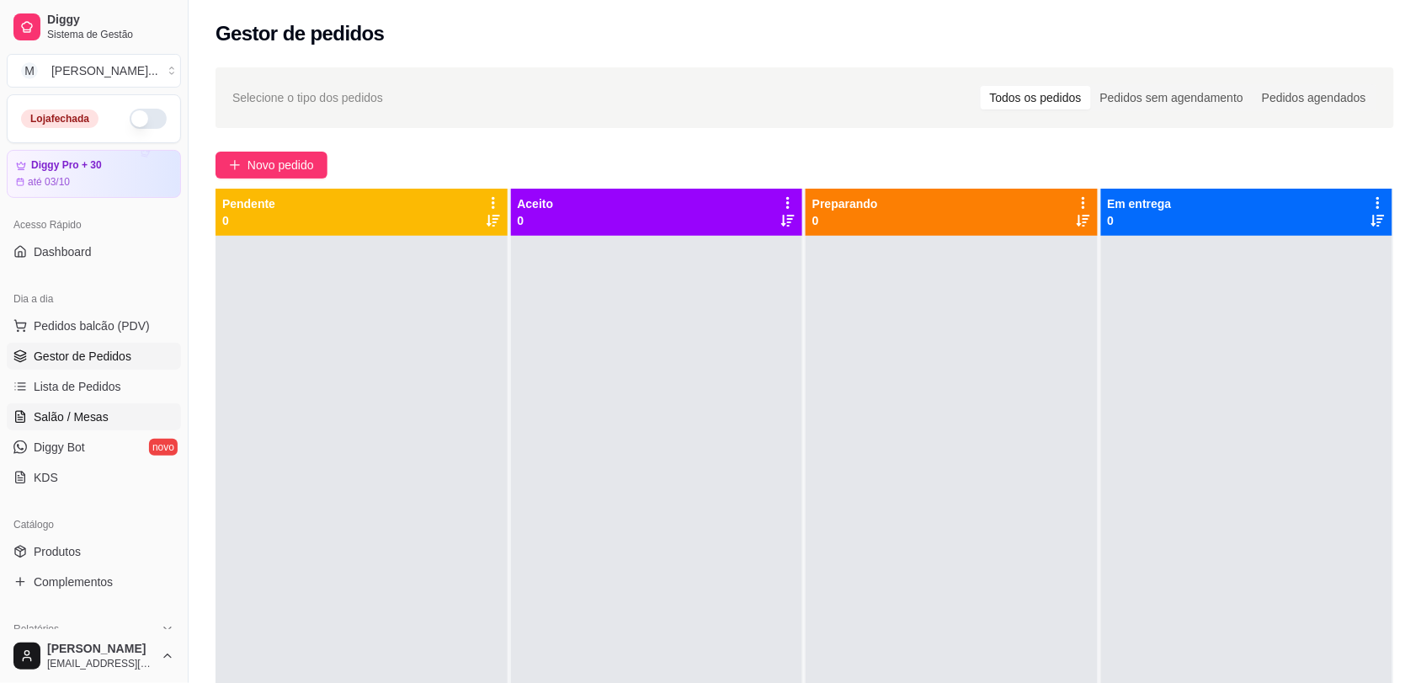  I want to click on span: Relatórios, so click(36, 629).